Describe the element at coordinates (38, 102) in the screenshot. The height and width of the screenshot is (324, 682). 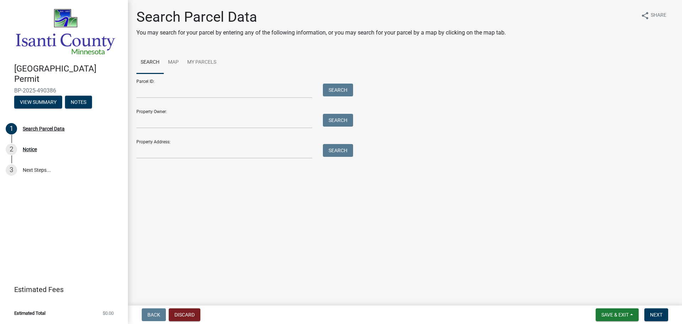
I see `button: View Summary` at that location.